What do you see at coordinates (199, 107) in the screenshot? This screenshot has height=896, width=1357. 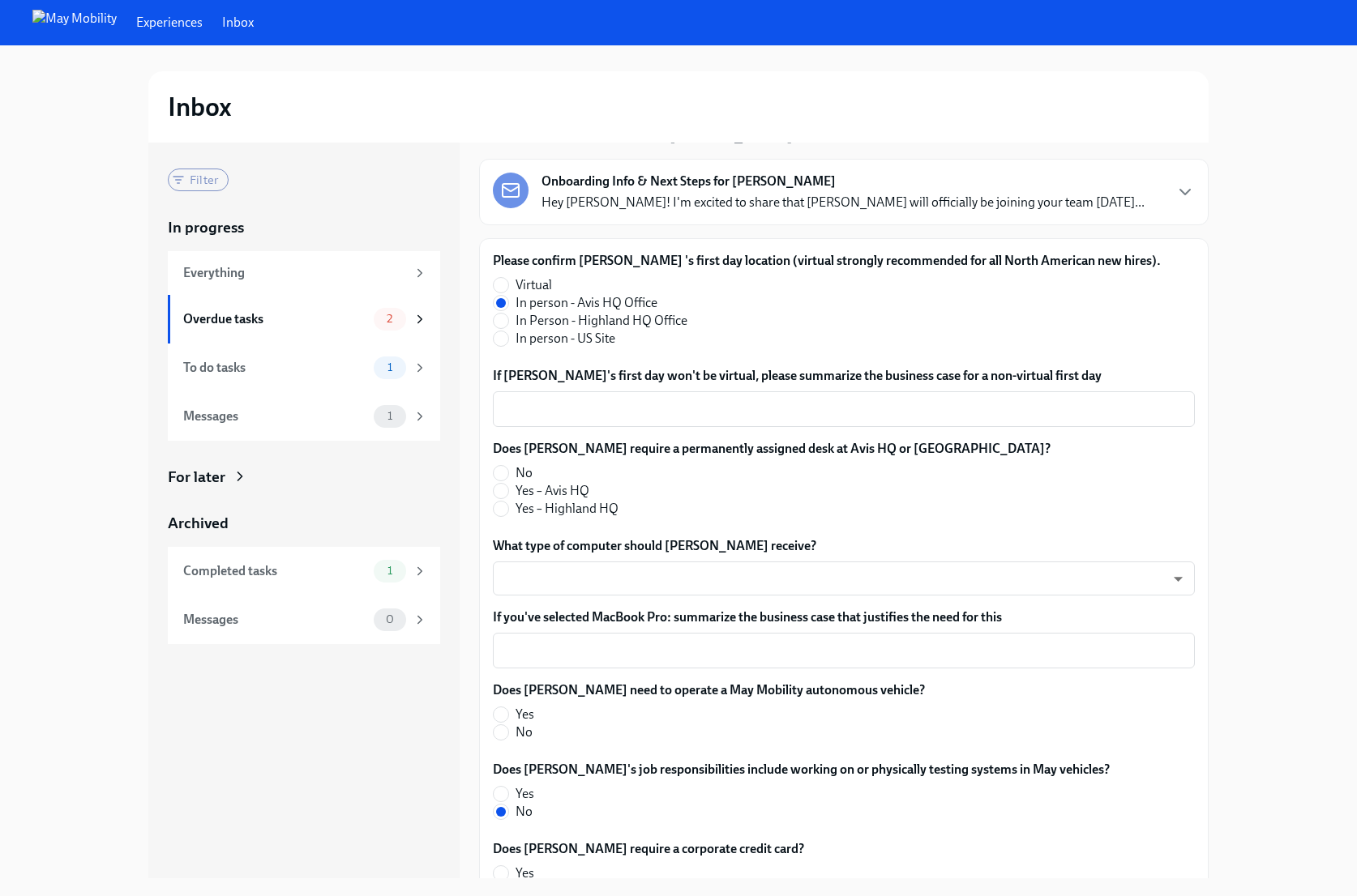 I see `h2: Inbox` at bounding box center [199, 107].